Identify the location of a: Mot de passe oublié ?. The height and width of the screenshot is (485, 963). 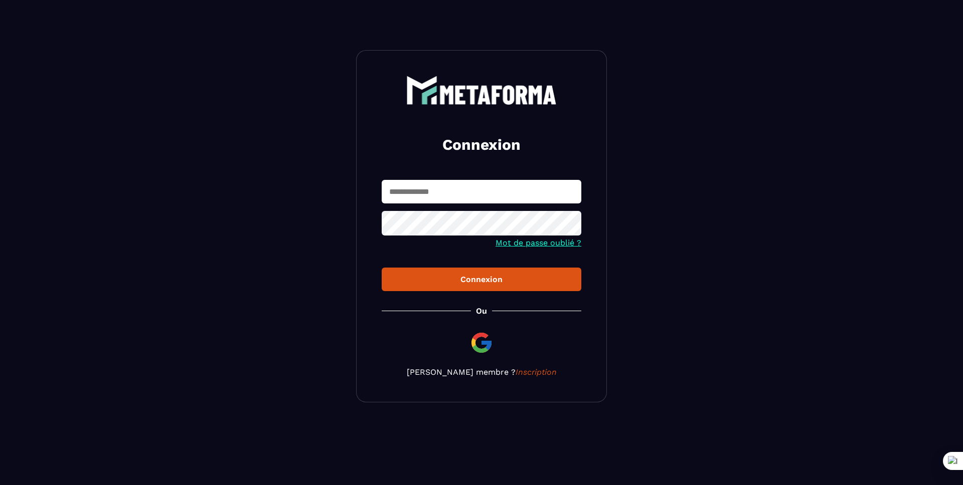
(538, 243).